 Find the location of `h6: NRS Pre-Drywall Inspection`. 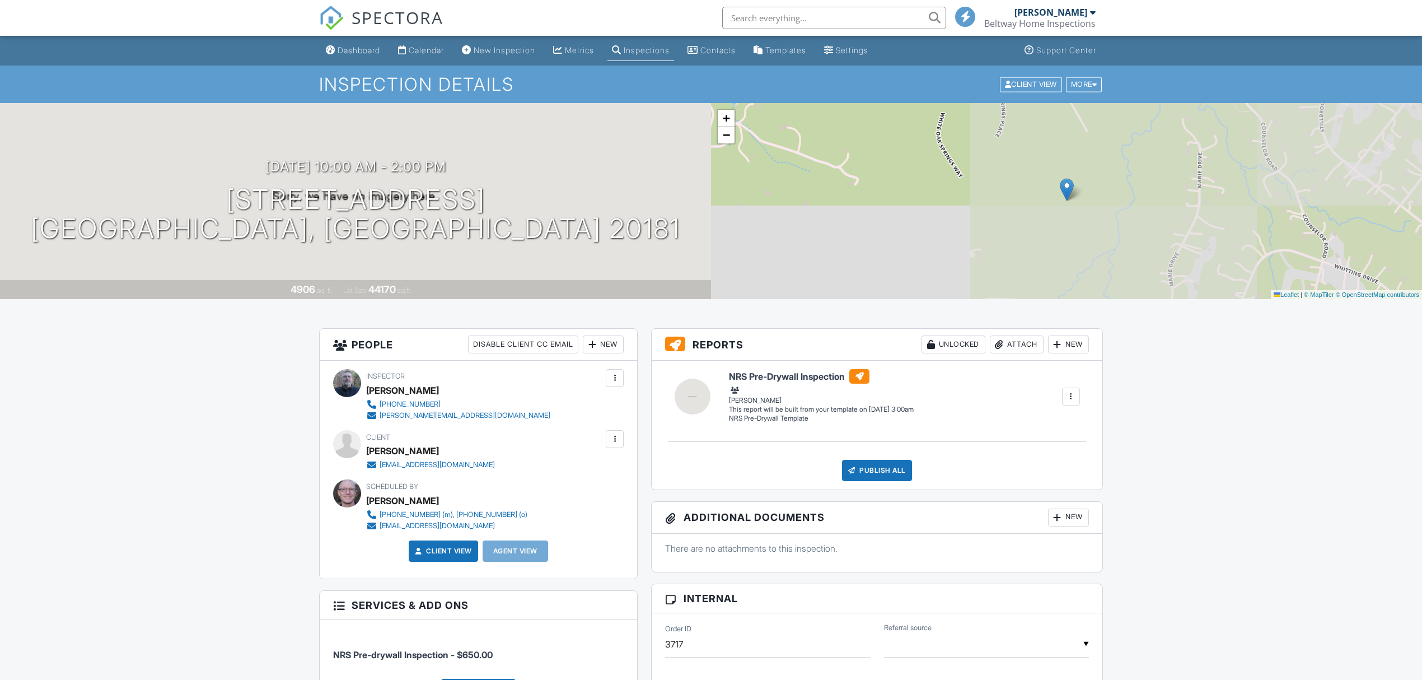

h6: NRS Pre-Drywall Inspection is located at coordinates (821, 376).